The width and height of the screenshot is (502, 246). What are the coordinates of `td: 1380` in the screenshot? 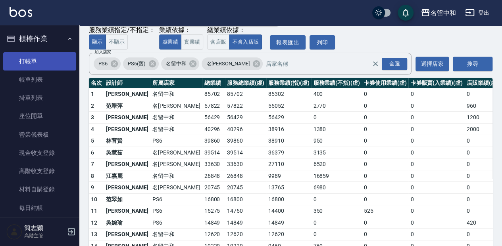 It's located at (336, 129).